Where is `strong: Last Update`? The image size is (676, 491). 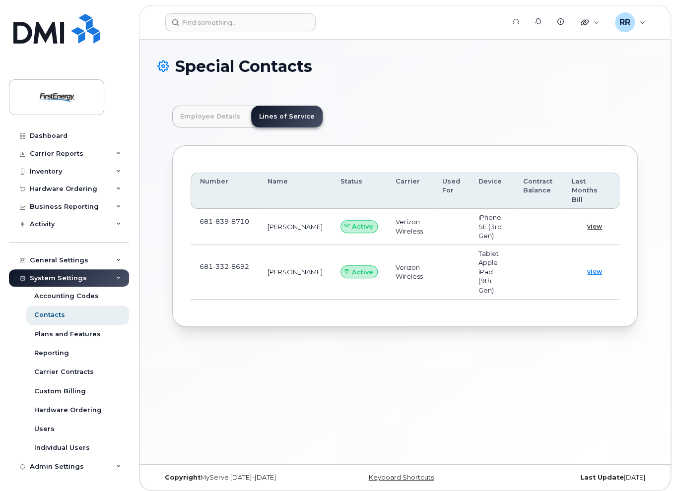 strong: Last Update is located at coordinates (602, 478).